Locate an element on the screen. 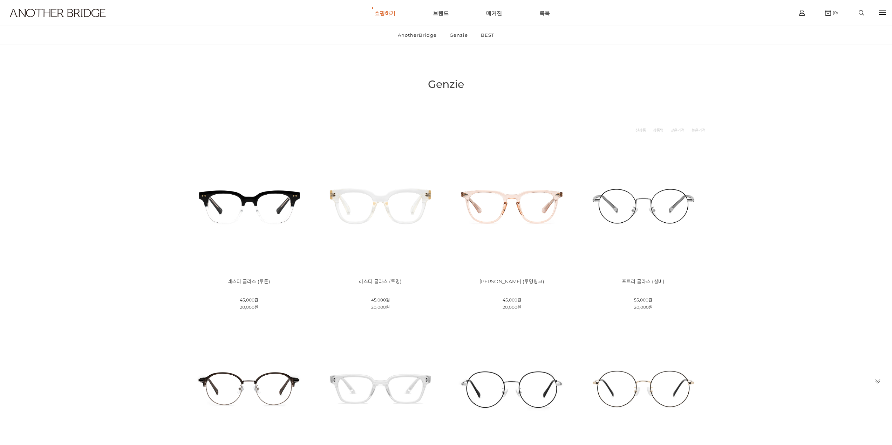 This screenshot has height=445, width=892. a: 신상품 is located at coordinates (641, 130).